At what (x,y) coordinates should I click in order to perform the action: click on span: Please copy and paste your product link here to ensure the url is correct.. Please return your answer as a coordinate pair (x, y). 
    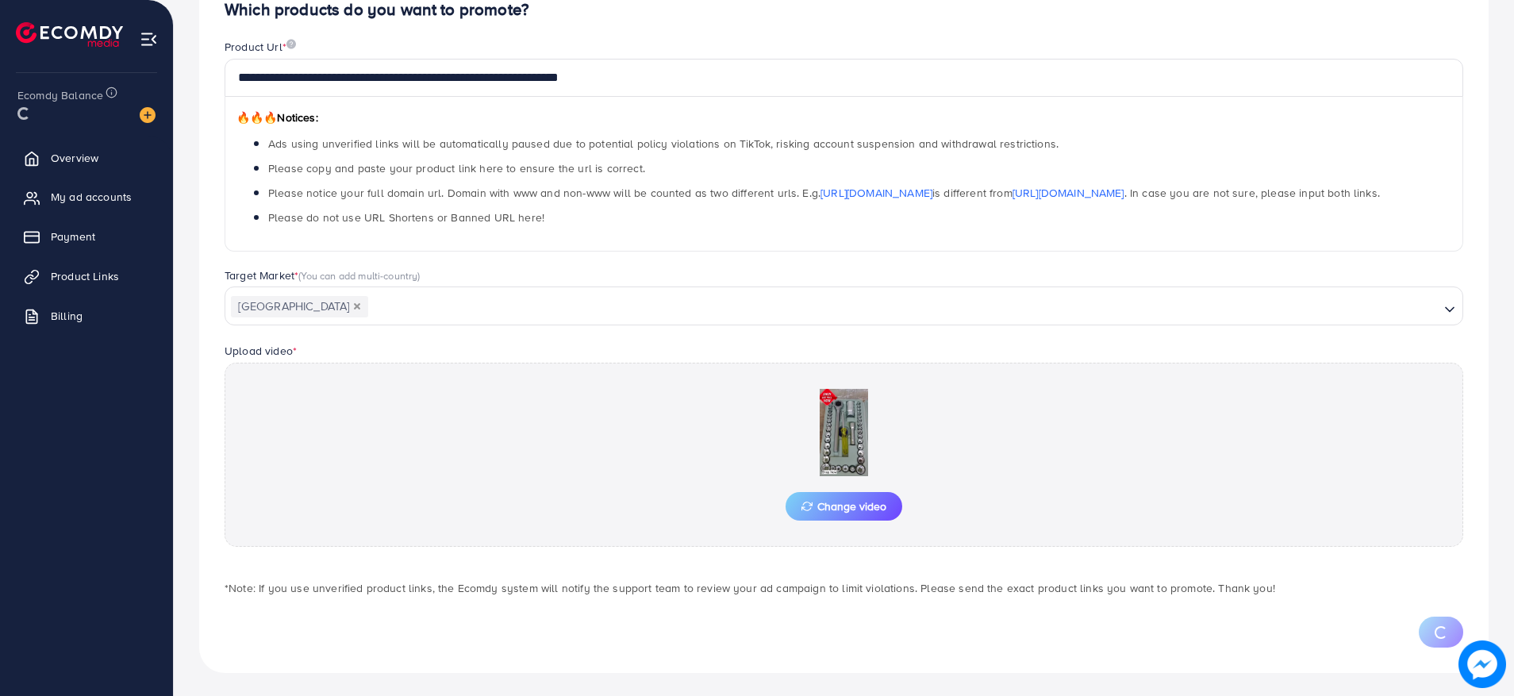
    Looking at the image, I should click on (456, 168).